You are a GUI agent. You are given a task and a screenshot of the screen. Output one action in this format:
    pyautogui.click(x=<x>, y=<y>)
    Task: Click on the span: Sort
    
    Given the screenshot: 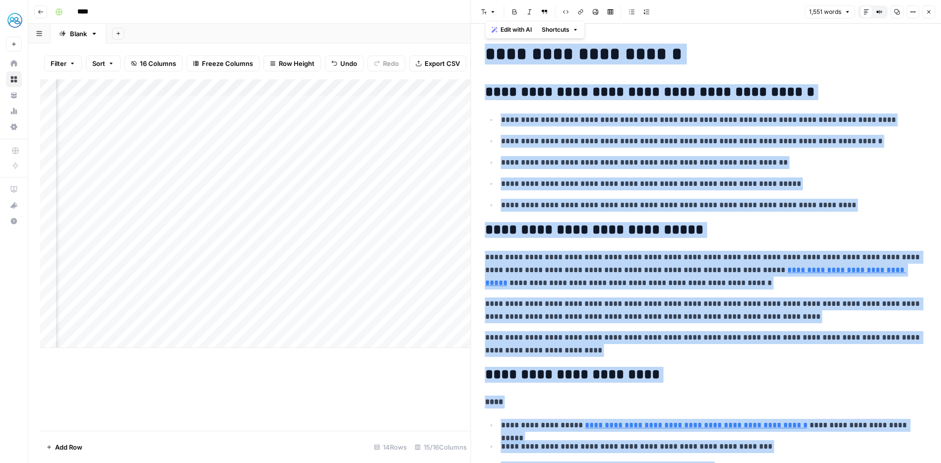 What is the action you would take?
    pyautogui.click(x=99, y=63)
    